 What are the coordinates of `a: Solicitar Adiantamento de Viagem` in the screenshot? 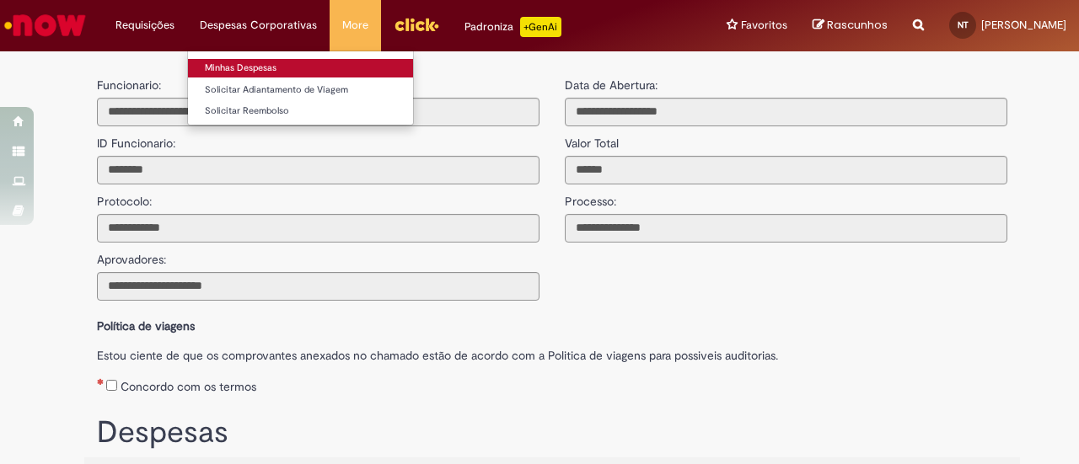 It's located at (300, 90).